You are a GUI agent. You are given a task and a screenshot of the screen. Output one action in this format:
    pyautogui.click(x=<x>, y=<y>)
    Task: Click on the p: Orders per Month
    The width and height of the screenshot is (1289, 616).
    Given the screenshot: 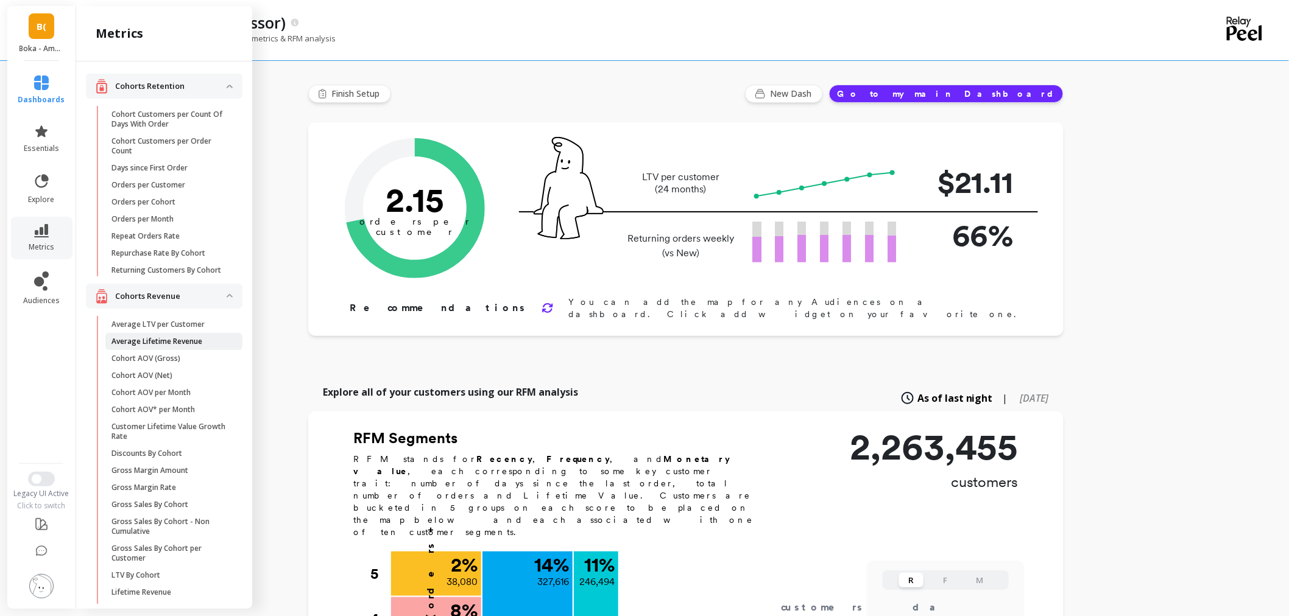 What is the action you would take?
    pyautogui.click(x=143, y=219)
    